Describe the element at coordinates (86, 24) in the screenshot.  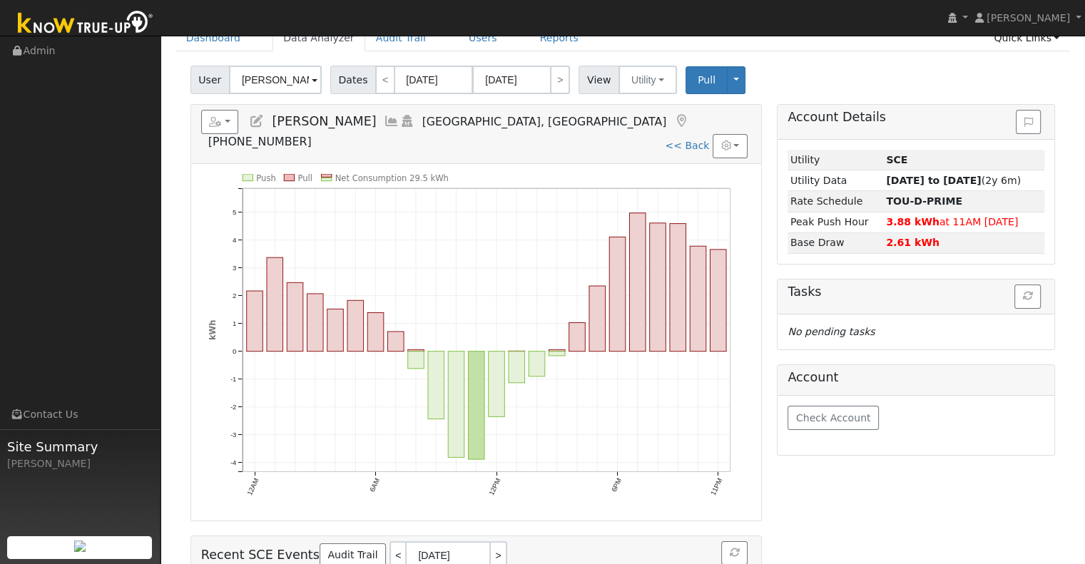
I see `img: Know True-Up` at that location.